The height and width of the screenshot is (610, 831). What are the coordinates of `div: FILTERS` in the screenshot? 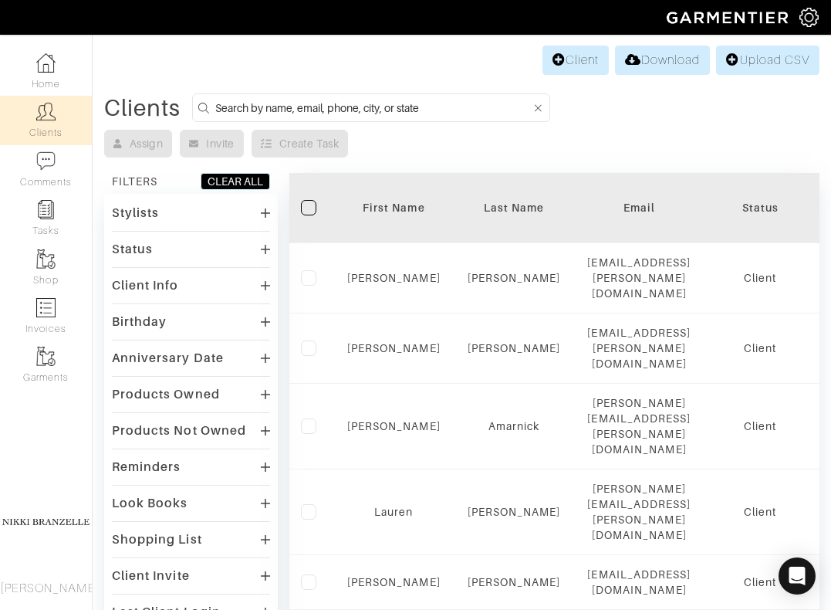 It's located at (134, 181).